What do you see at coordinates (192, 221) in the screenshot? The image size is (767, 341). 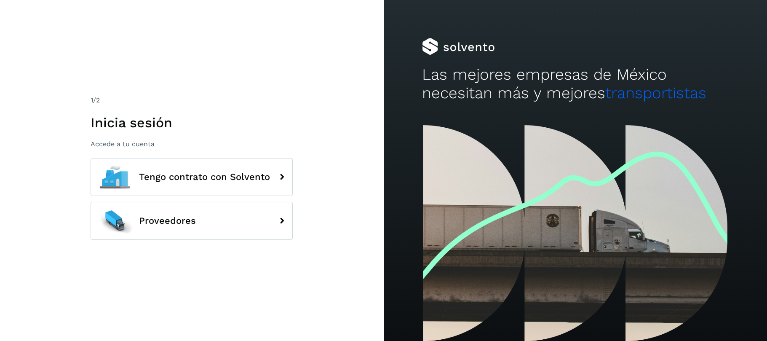 I see `button: Proveedores` at bounding box center [192, 221].